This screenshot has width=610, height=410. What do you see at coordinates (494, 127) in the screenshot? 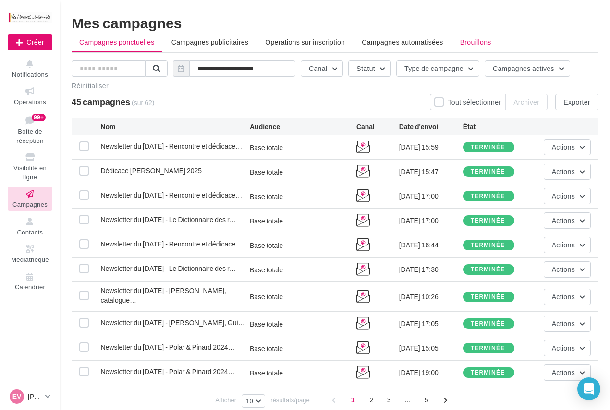
I see `div: État` at bounding box center [494, 127].